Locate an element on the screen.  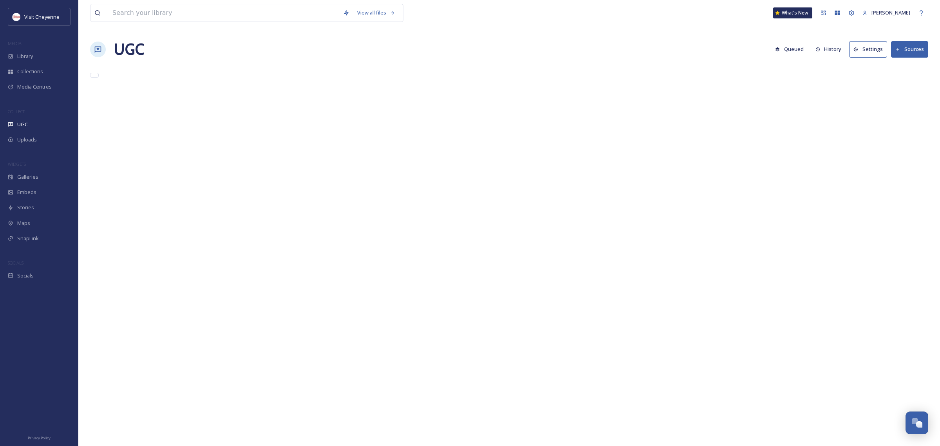
a: UGC is located at coordinates (129, 49).